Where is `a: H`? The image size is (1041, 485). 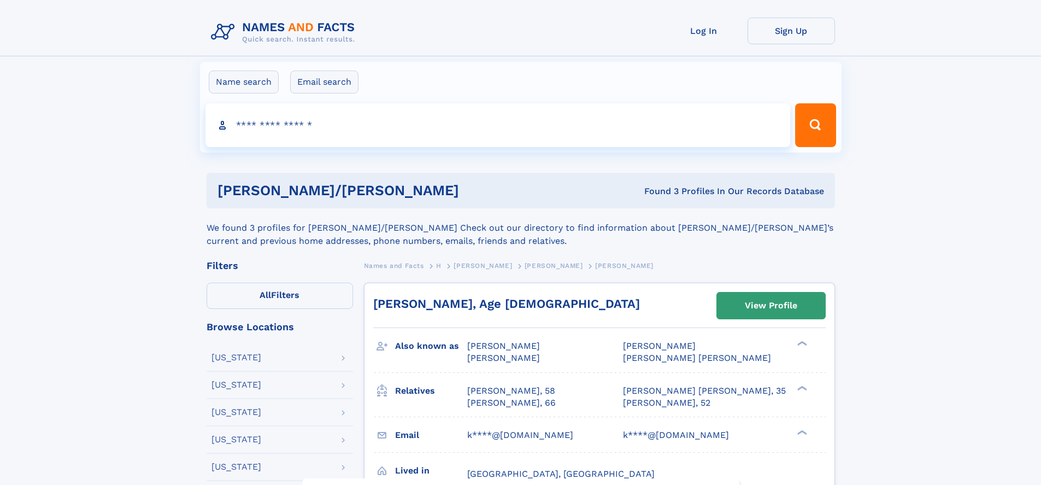
a: H is located at coordinates (439, 265).